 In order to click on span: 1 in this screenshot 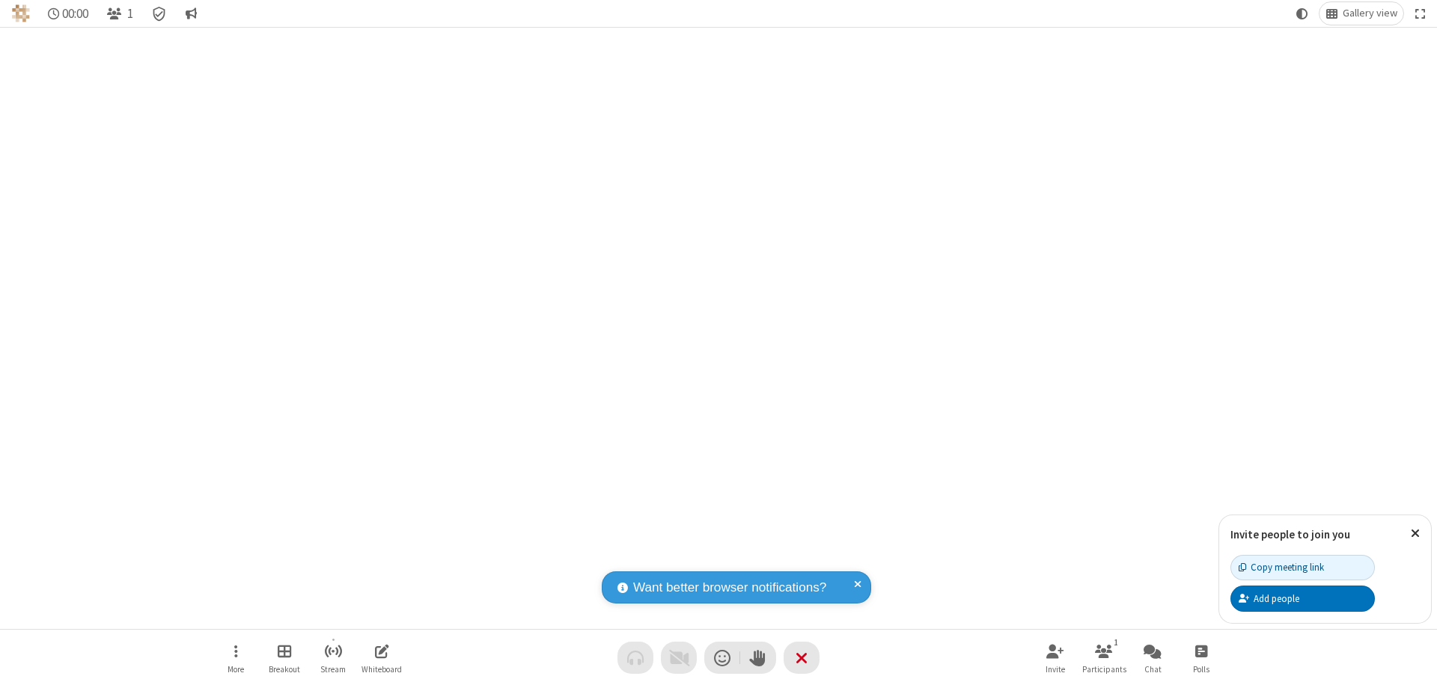, I will do `click(130, 13)`.